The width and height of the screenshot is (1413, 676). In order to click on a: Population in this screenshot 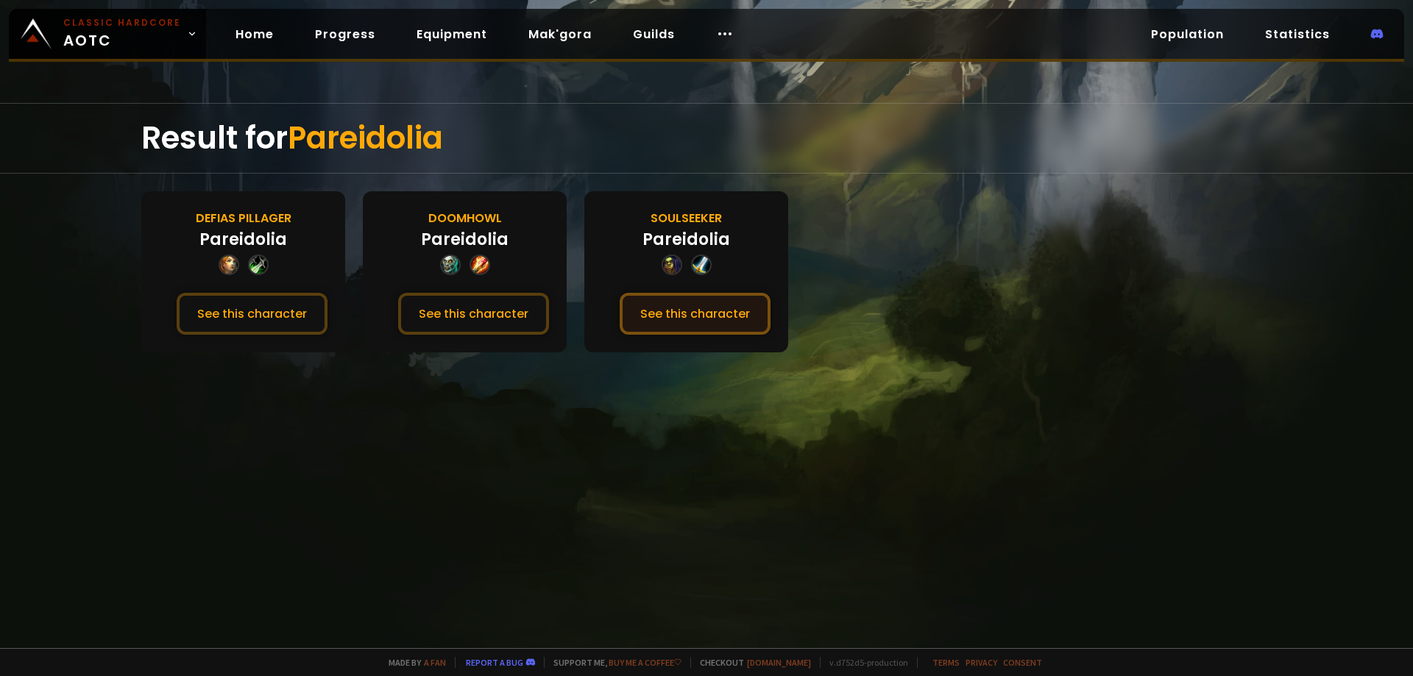, I will do `click(1187, 34)`.